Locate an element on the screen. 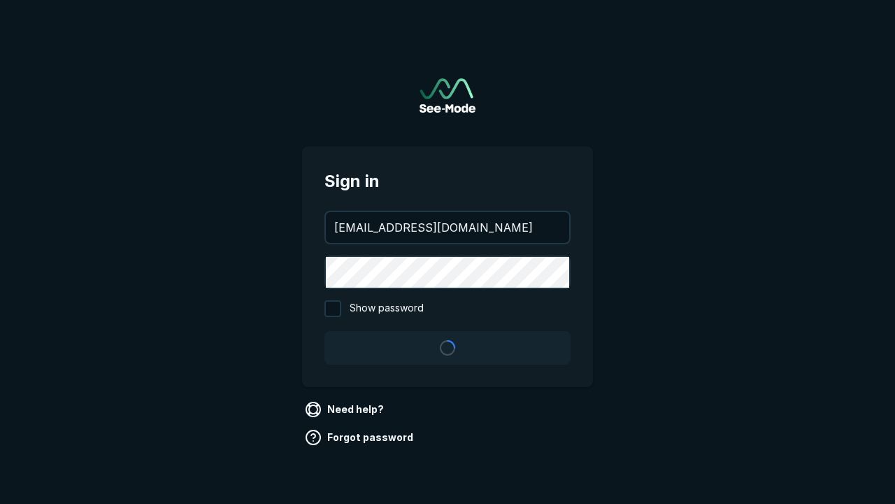 This screenshot has width=895, height=504. img: See-Mode Logo is located at coordinates (448, 95).